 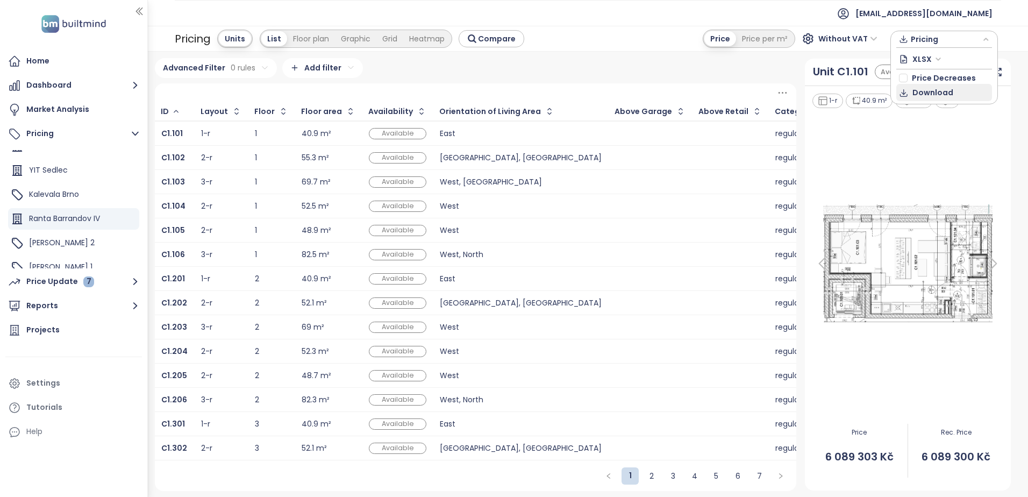 What do you see at coordinates (89, 282) in the screenshot?
I see `div: 7` at bounding box center [89, 282].